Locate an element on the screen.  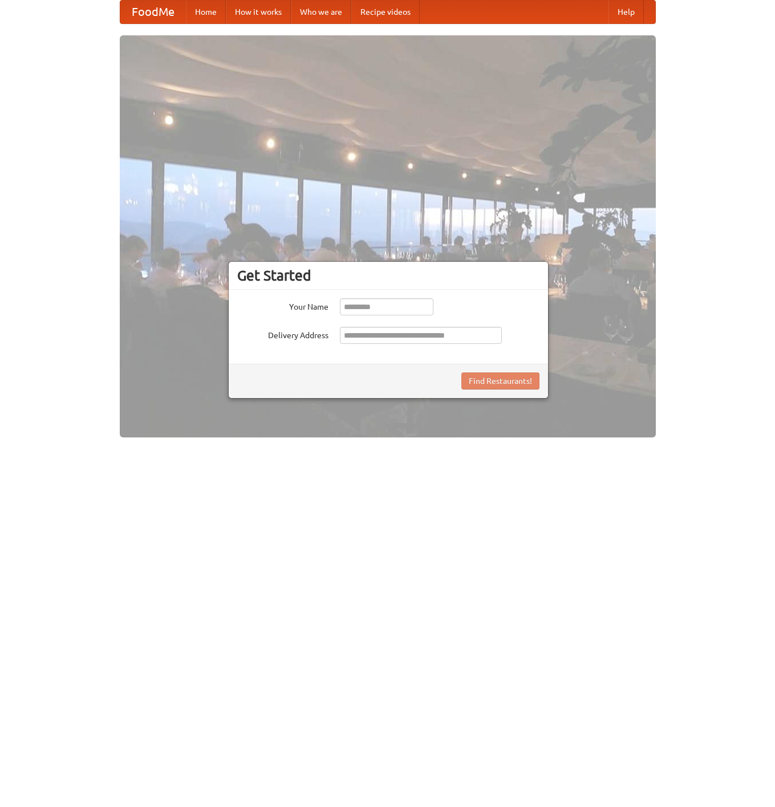
a: Home is located at coordinates (206, 12).